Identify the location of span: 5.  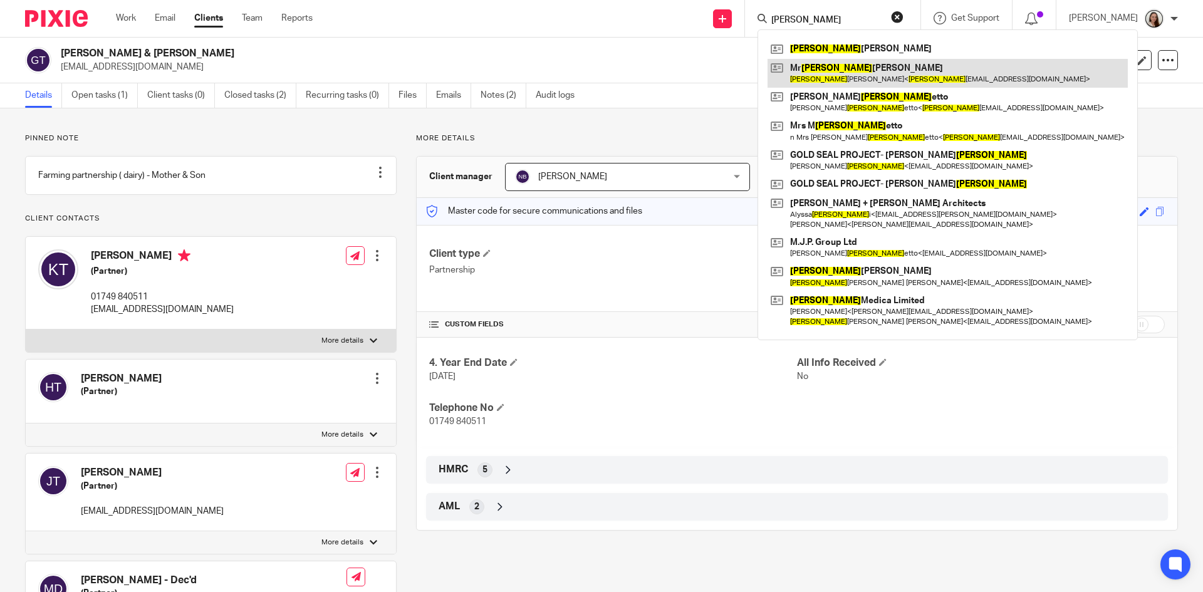
(485, 470).